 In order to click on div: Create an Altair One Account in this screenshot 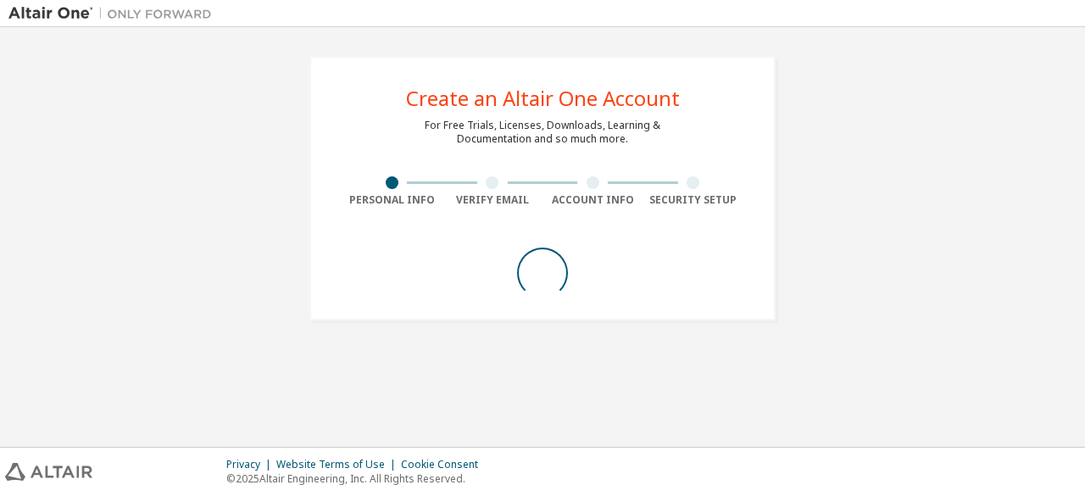, I will do `click(543, 98)`.